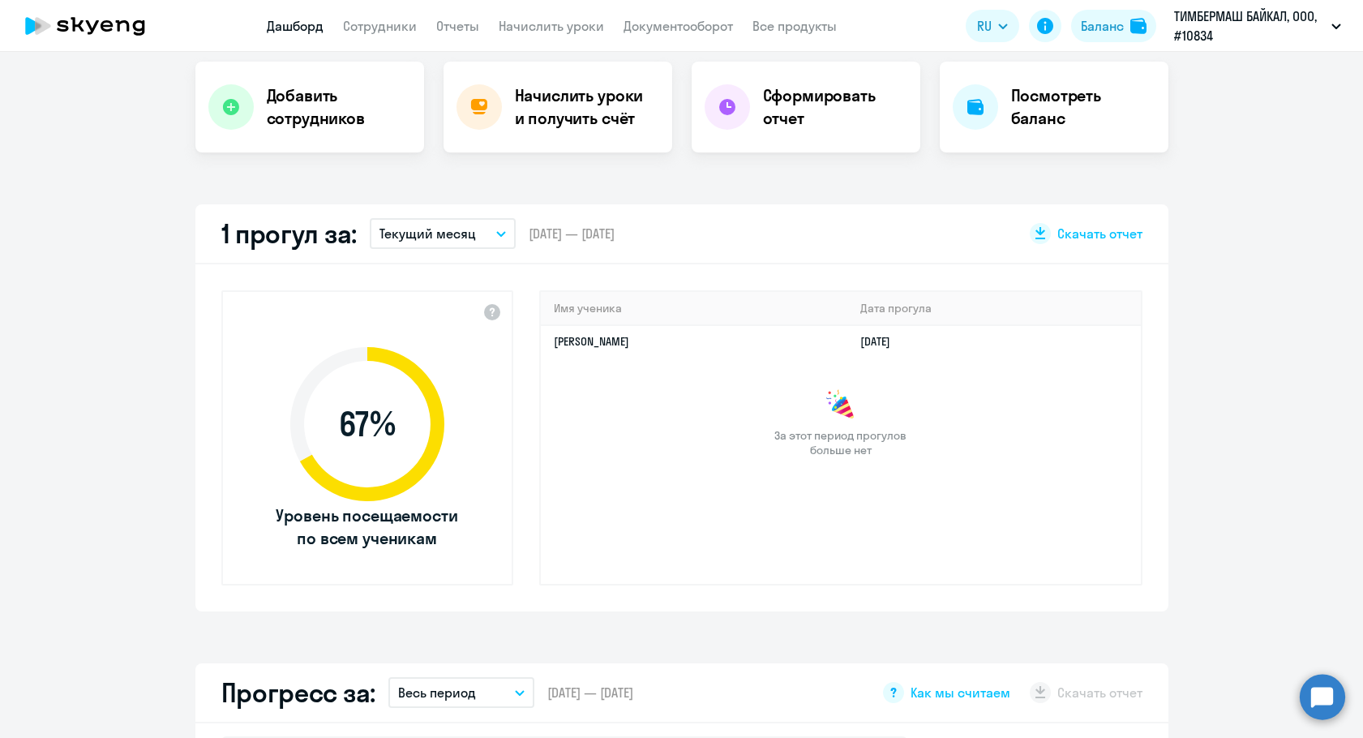  Describe the element at coordinates (841, 406) in the screenshot. I see `img: congrats` at that location.